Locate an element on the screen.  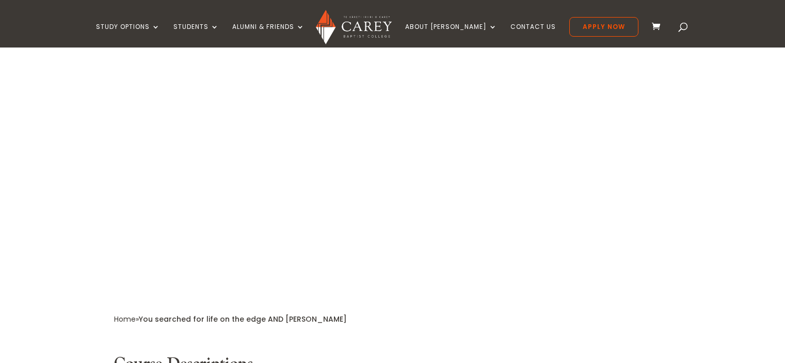
img: Carey Baptist College is located at coordinates (353, 27).